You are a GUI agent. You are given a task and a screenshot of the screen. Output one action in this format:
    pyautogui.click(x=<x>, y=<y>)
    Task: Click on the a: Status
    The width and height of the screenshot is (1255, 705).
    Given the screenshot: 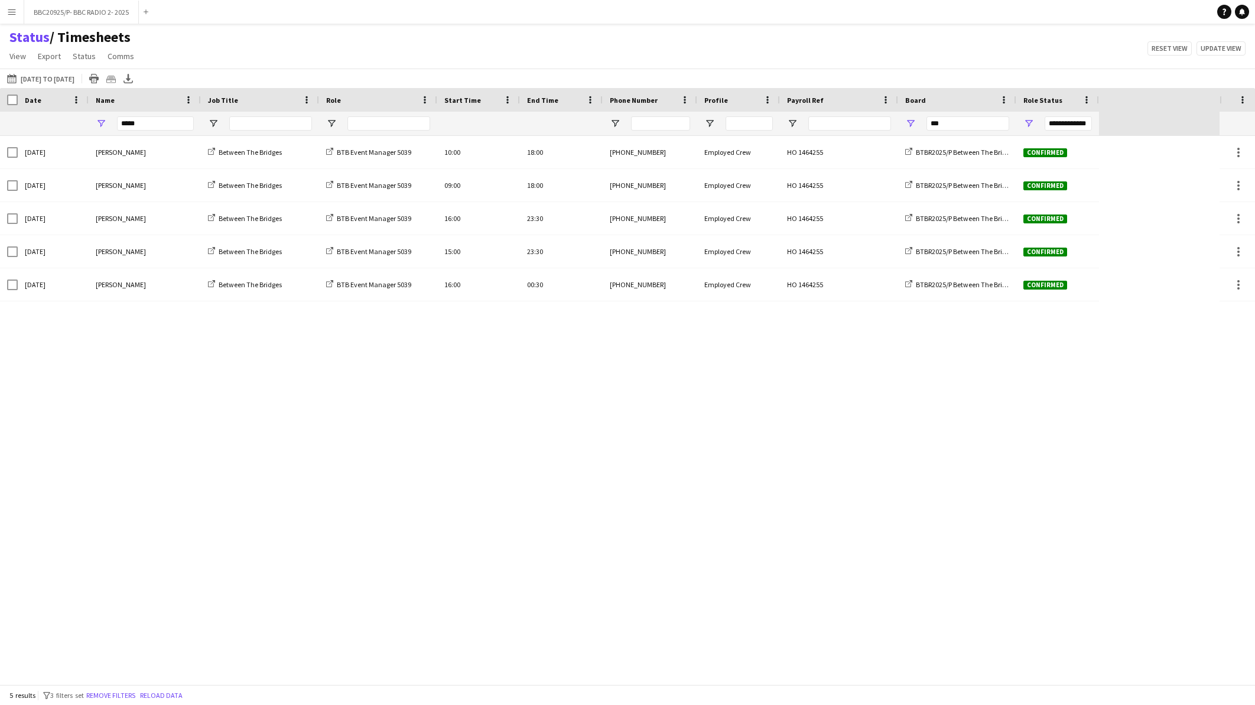 What is the action you would take?
    pyautogui.click(x=84, y=56)
    